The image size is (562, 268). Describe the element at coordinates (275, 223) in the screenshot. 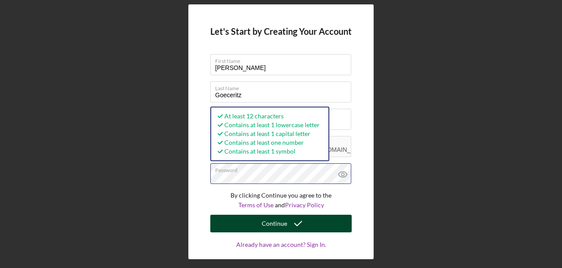

I see `div: Continue` at that location.